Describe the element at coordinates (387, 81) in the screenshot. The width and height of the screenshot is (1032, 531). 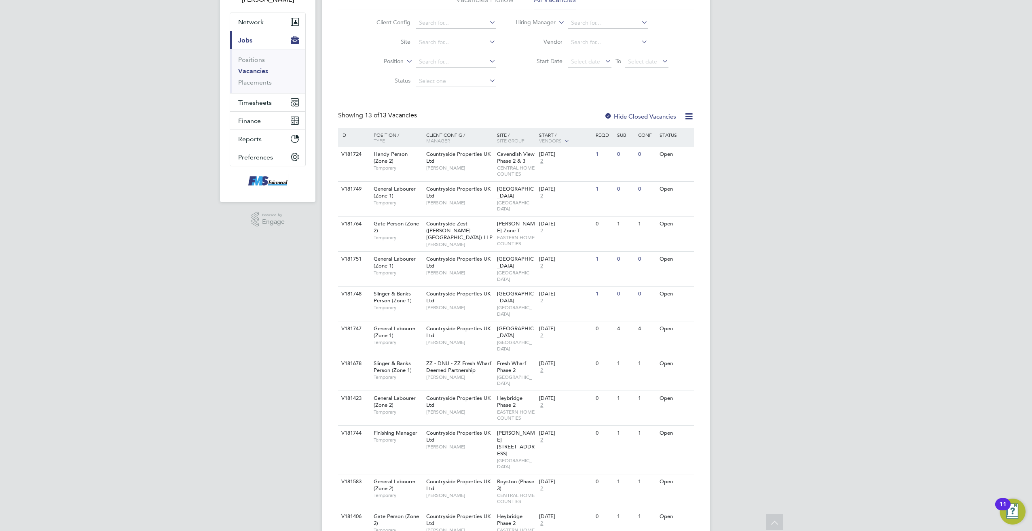
I see `label: Status` at that location.